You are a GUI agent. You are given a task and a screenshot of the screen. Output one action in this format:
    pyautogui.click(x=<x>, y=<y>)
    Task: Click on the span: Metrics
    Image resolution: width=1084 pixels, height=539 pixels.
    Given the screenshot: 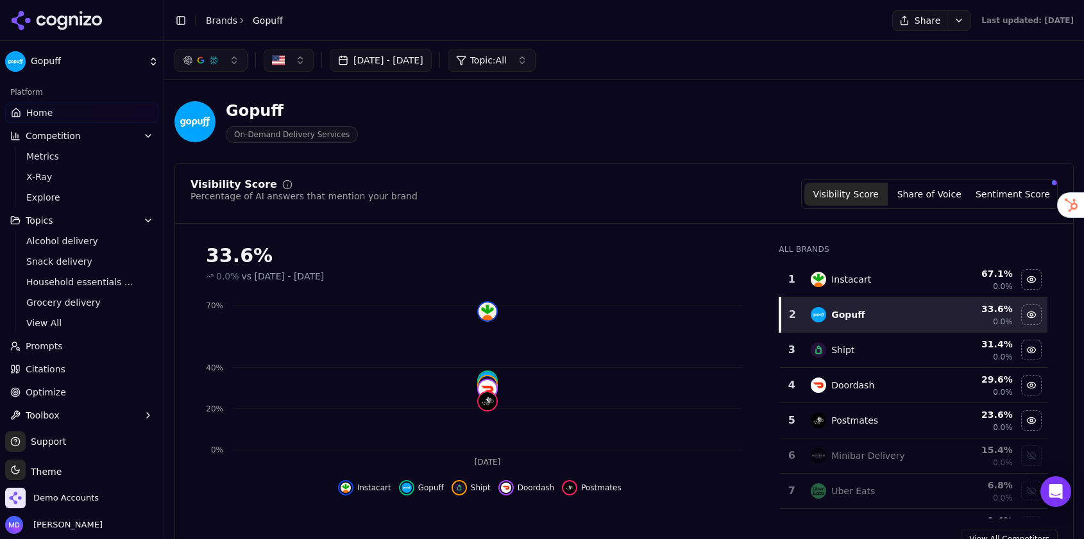 What is the action you would take?
    pyautogui.click(x=82, y=157)
    